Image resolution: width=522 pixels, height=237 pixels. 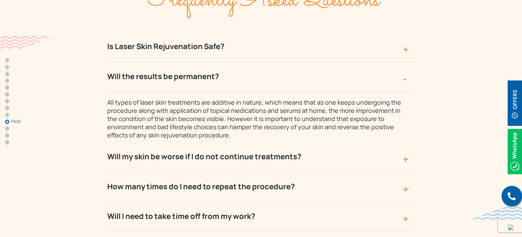 What do you see at coordinates (497, 213) in the screenshot?
I see `img: bluewave` at bounding box center [497, 213].